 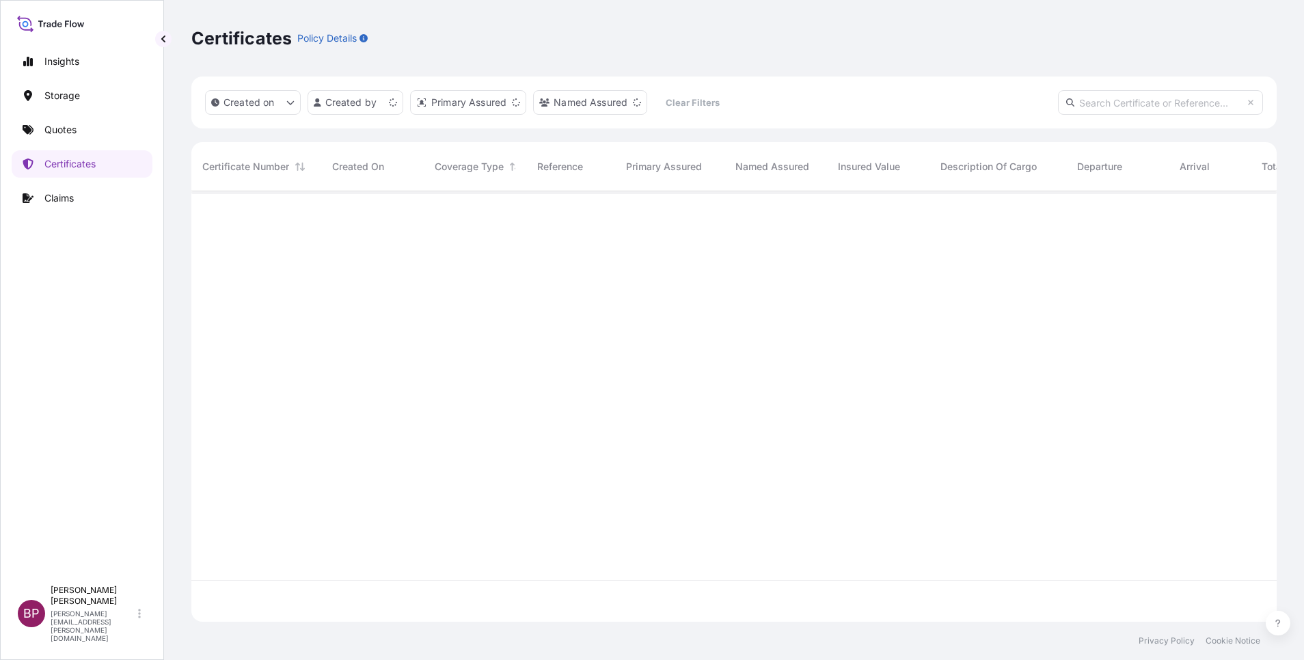 What do you see at coordinates (469, 167) in the screenshot?
I see `span: Coverage Type` at bounding box center [469, 167].